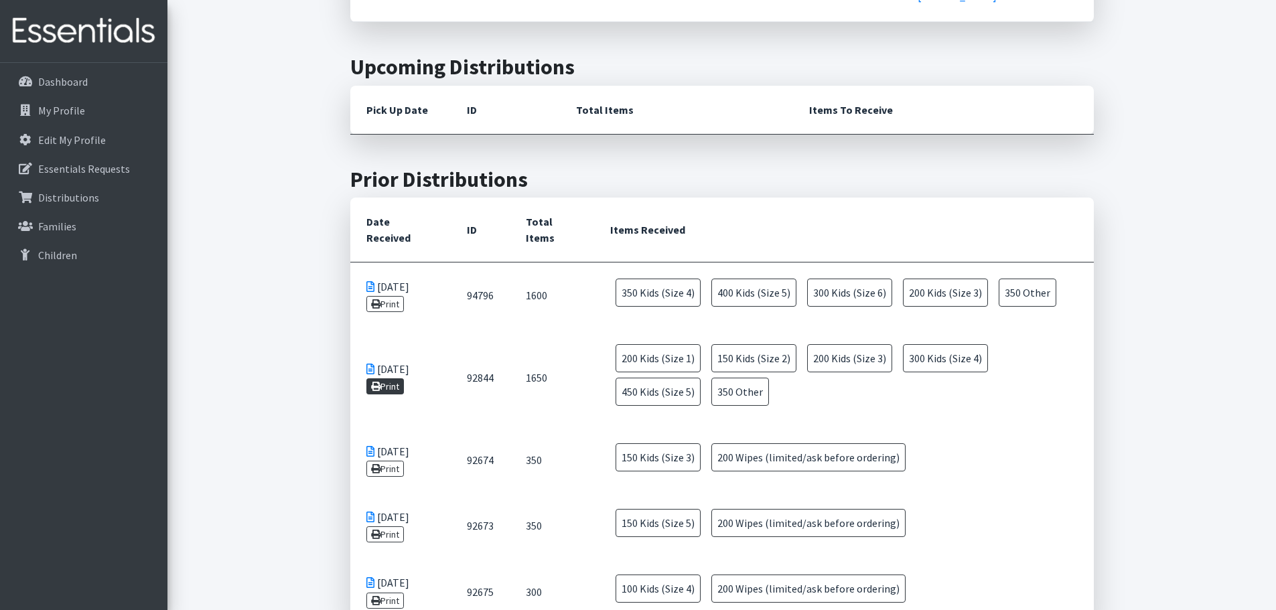 This screenshot has width=1276, height=610. I want to click on p: Children, so click(58, 255).